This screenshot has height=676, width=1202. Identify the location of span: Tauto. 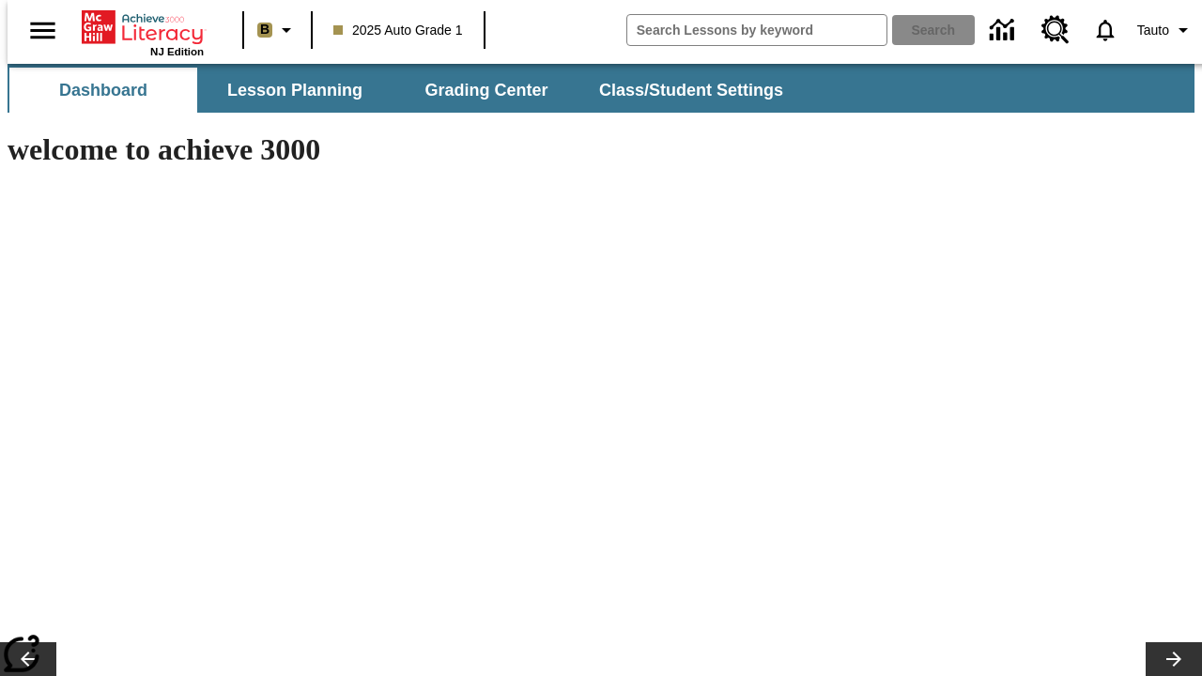
(1153, 30).